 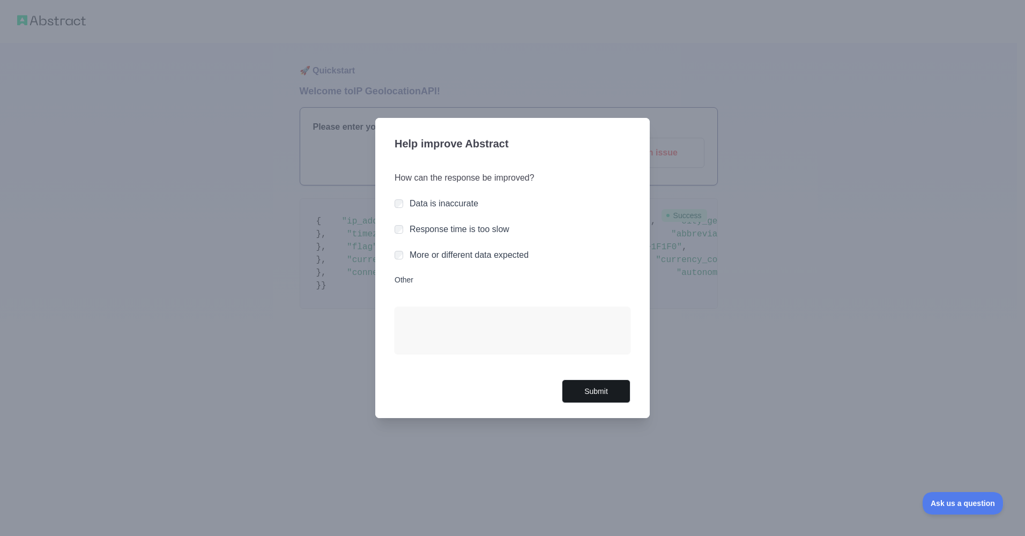 What do you see at coordinates (512, 280) in the screenshot?
I see `label: Other` at bounding box center [512, 280].